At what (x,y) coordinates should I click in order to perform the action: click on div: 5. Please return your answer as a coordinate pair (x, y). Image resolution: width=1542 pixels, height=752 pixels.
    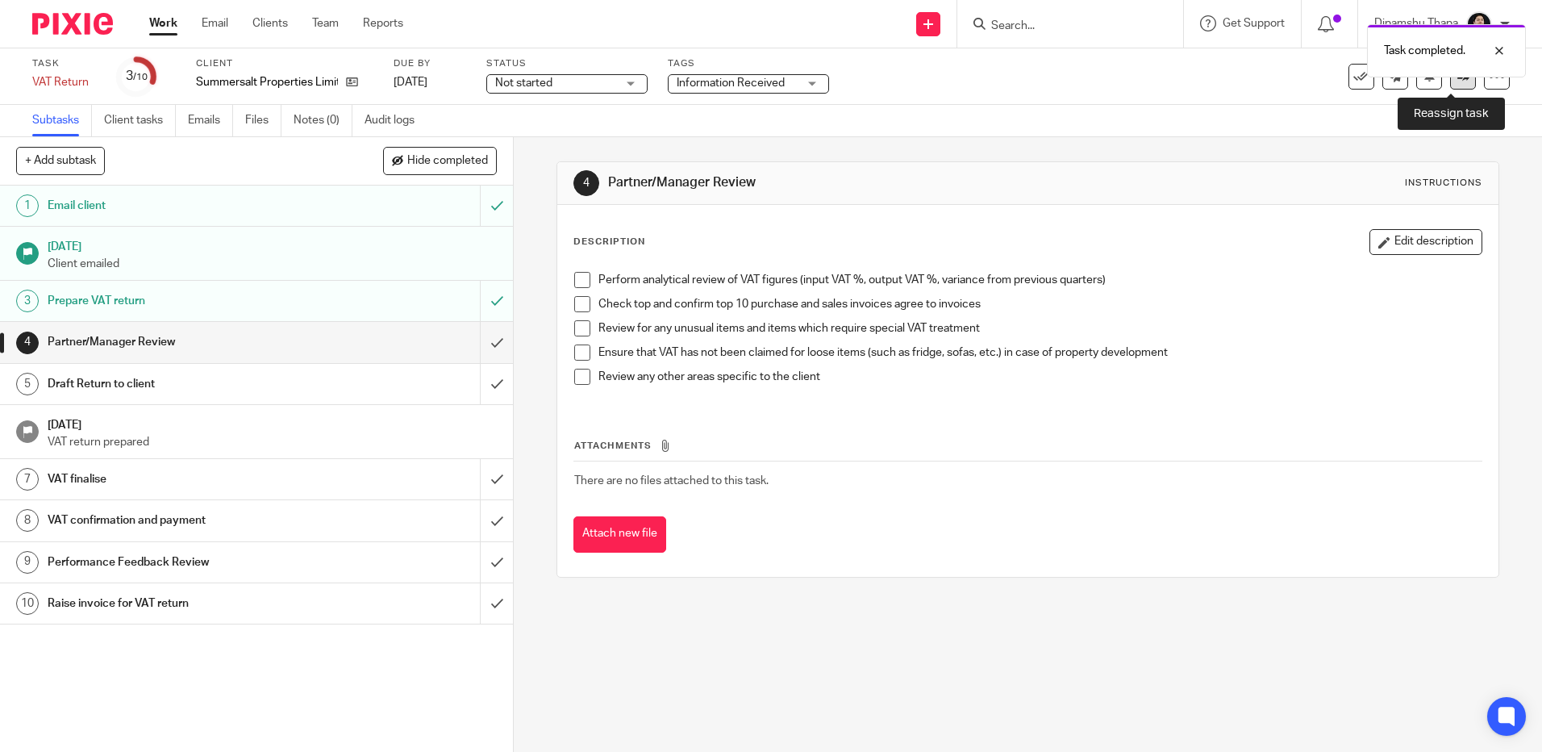
    Looking at the image, I should click on (27, 384).